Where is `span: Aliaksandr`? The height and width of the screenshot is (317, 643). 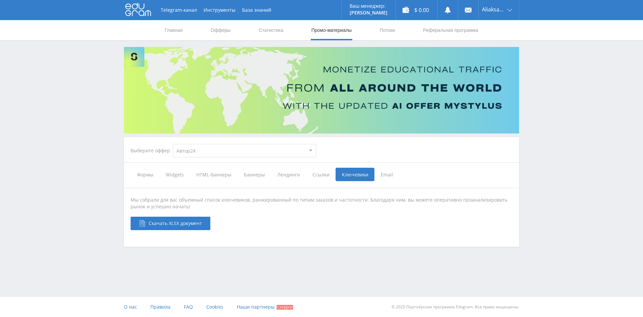 span: Aliaksandr is located at coordinates (494, 9).